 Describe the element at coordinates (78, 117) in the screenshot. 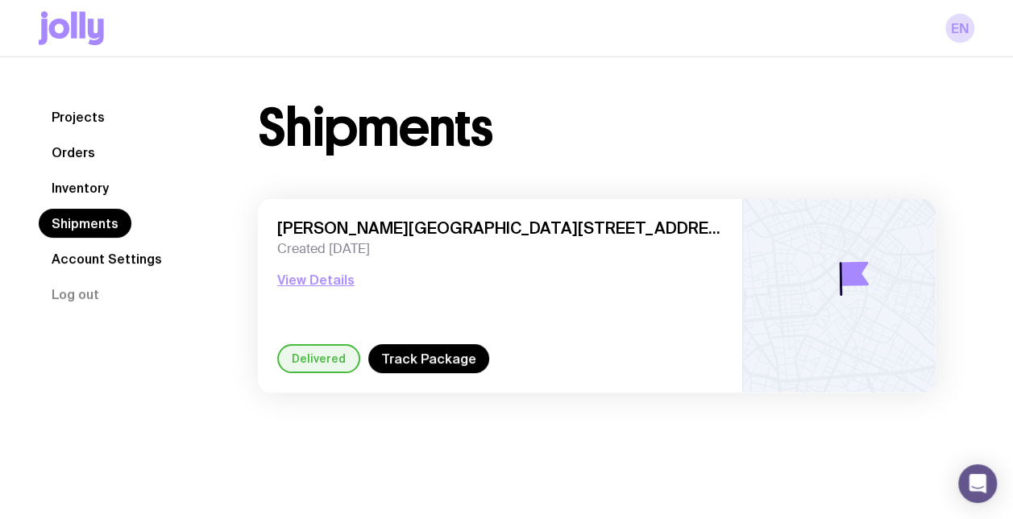

I see `a: Projects` at that location.